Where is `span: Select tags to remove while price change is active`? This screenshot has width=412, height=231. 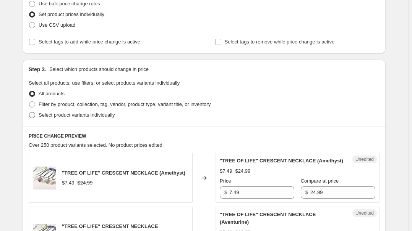
span: Select tags to remove while price change is active is located at coordinates (280, 42).